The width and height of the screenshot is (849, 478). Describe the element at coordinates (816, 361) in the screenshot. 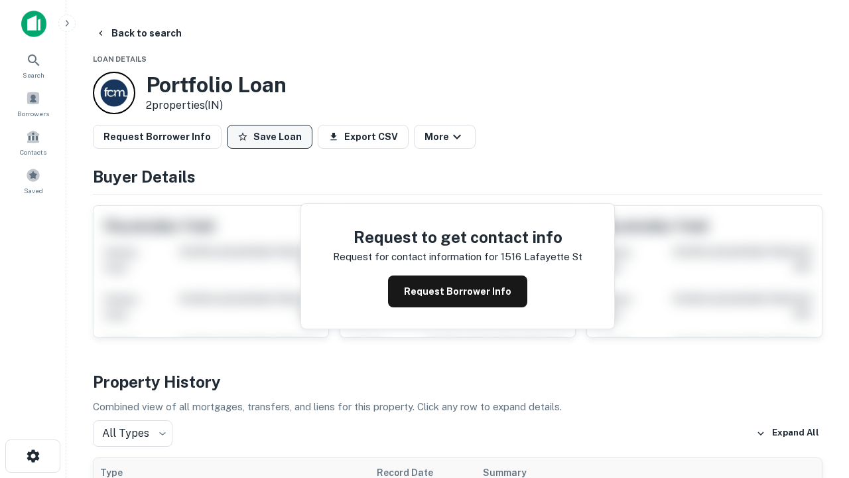

I see `div: Chat Widget` at that location.